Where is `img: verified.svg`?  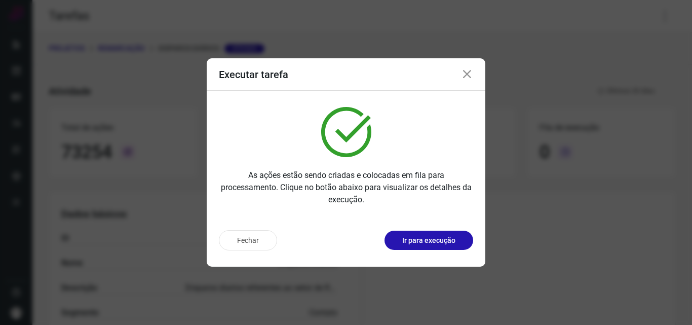
img: verified.svg is located at coordinates (346, 132).